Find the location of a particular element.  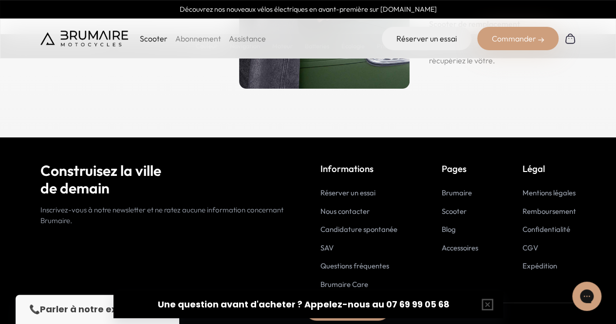

a: Confidentialité is located at coordinates (546, 229).